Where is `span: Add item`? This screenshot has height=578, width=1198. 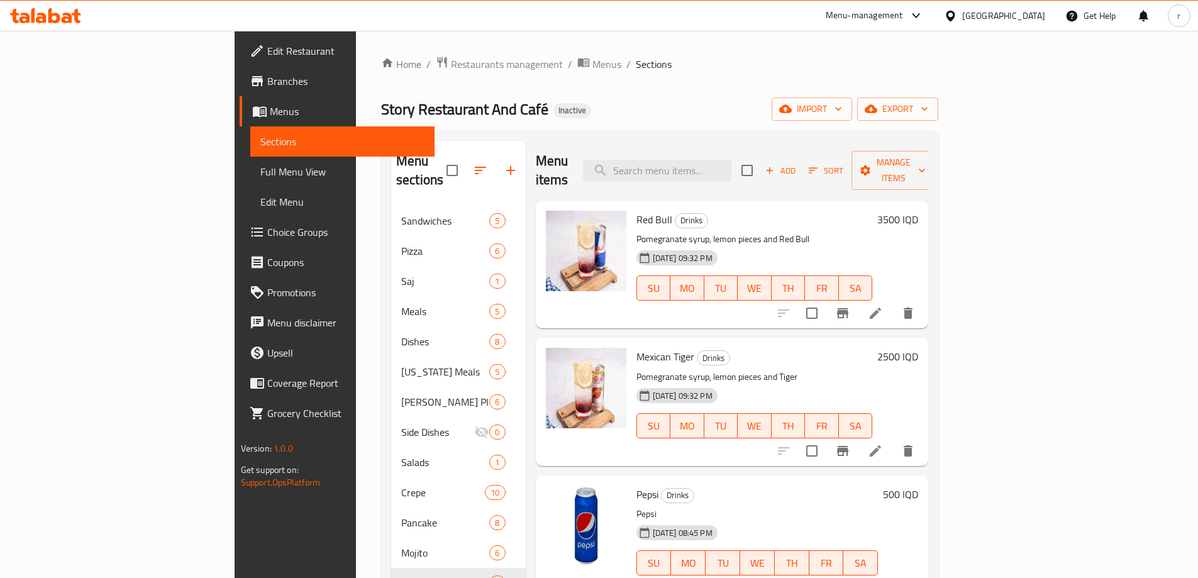 span: Add item is located at coordinates (780, 170).